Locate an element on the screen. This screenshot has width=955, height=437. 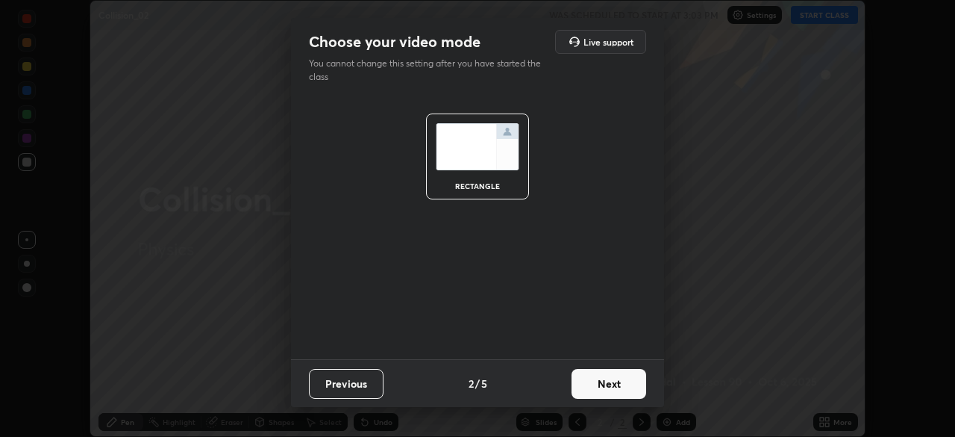
button: Next is located at coordinates (609, 384).